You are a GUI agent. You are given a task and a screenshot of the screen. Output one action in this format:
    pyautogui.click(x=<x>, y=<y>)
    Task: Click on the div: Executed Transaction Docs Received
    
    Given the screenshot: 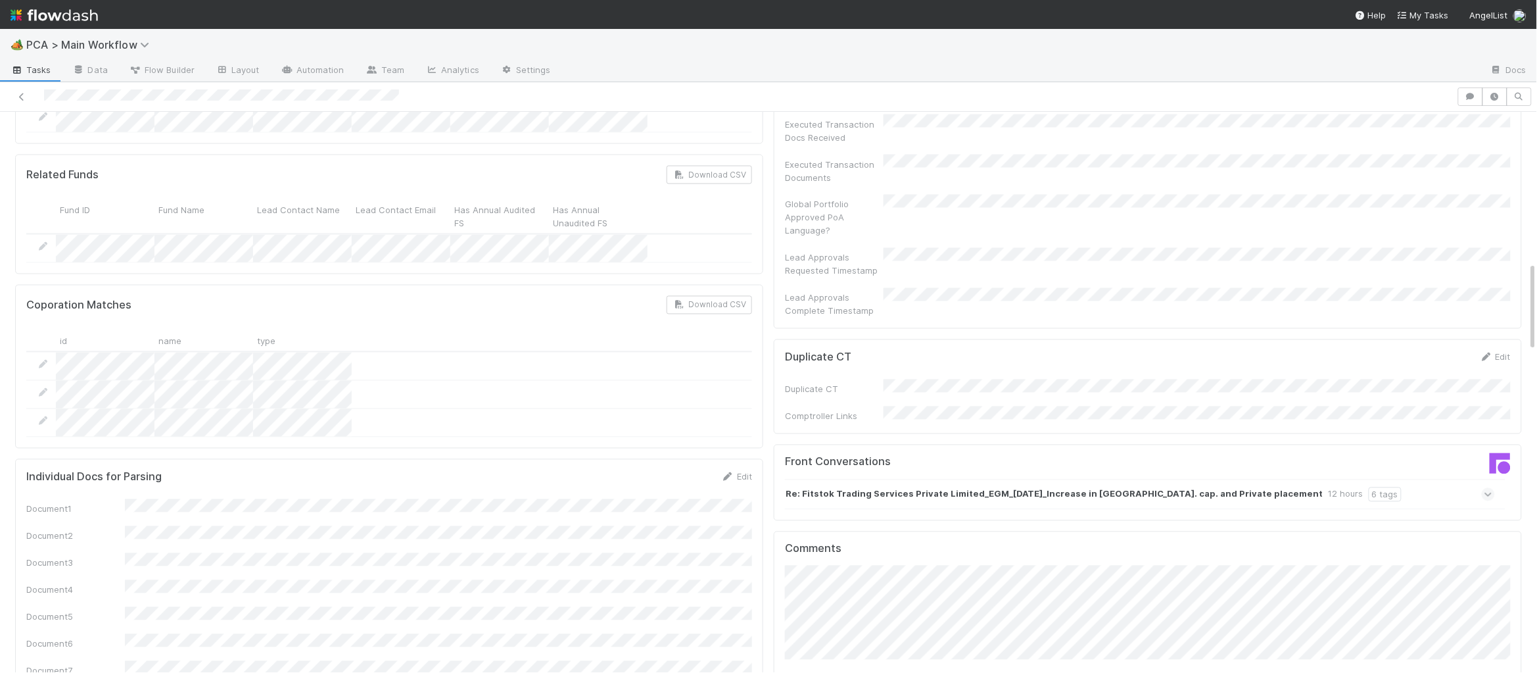 What is the action you would take?
    pyautogui.click(x=834, y=131)
    